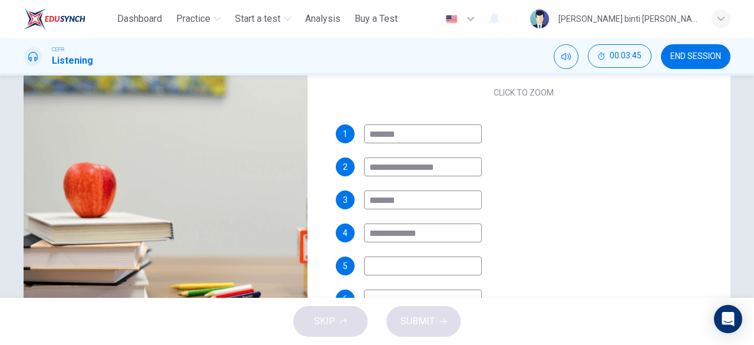 The image size is (754, 345). What do you see at coordinates (620, 56) in the screenshot?
I see `button: 00:03:45` at bounding box center [620, 56].